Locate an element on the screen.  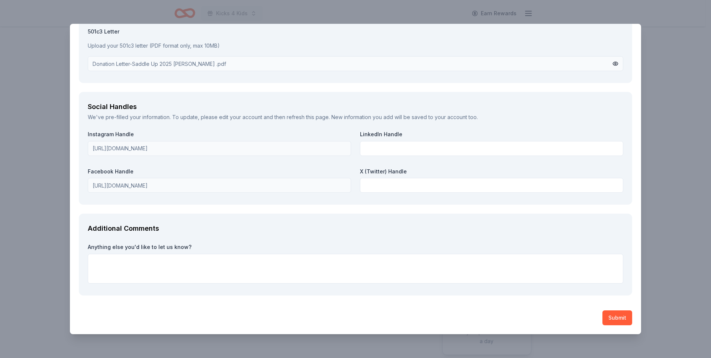
label: Anything else you'd like to let us know? is located at coordinates (355, 247).